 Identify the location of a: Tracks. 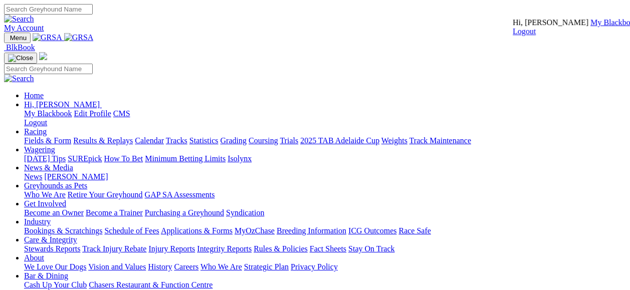
(177, 140).